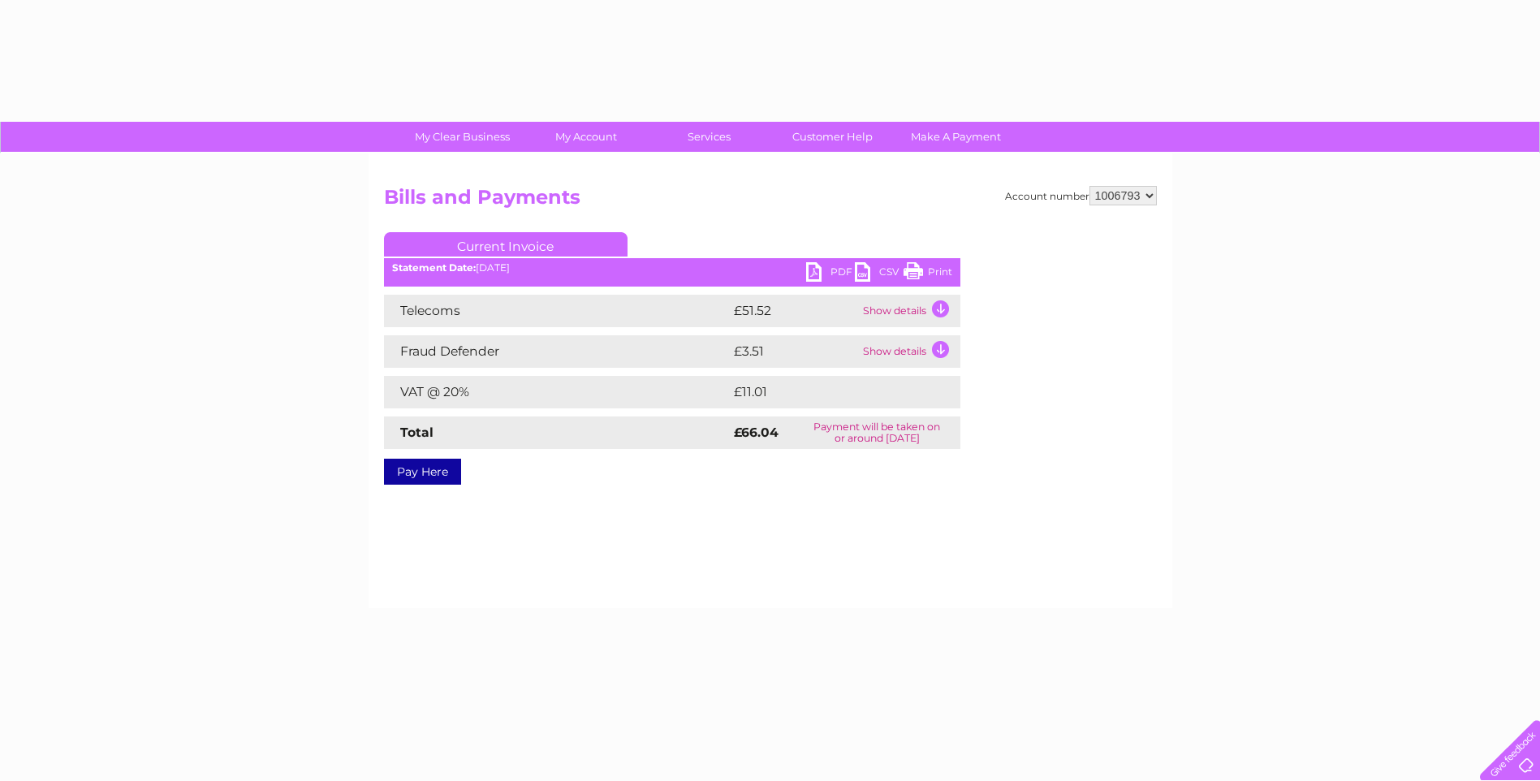 This screenshot has height=781, width=1540. Describe the element at coordinates (709, 136) in the screenshot. I see `a: Services` at that location.